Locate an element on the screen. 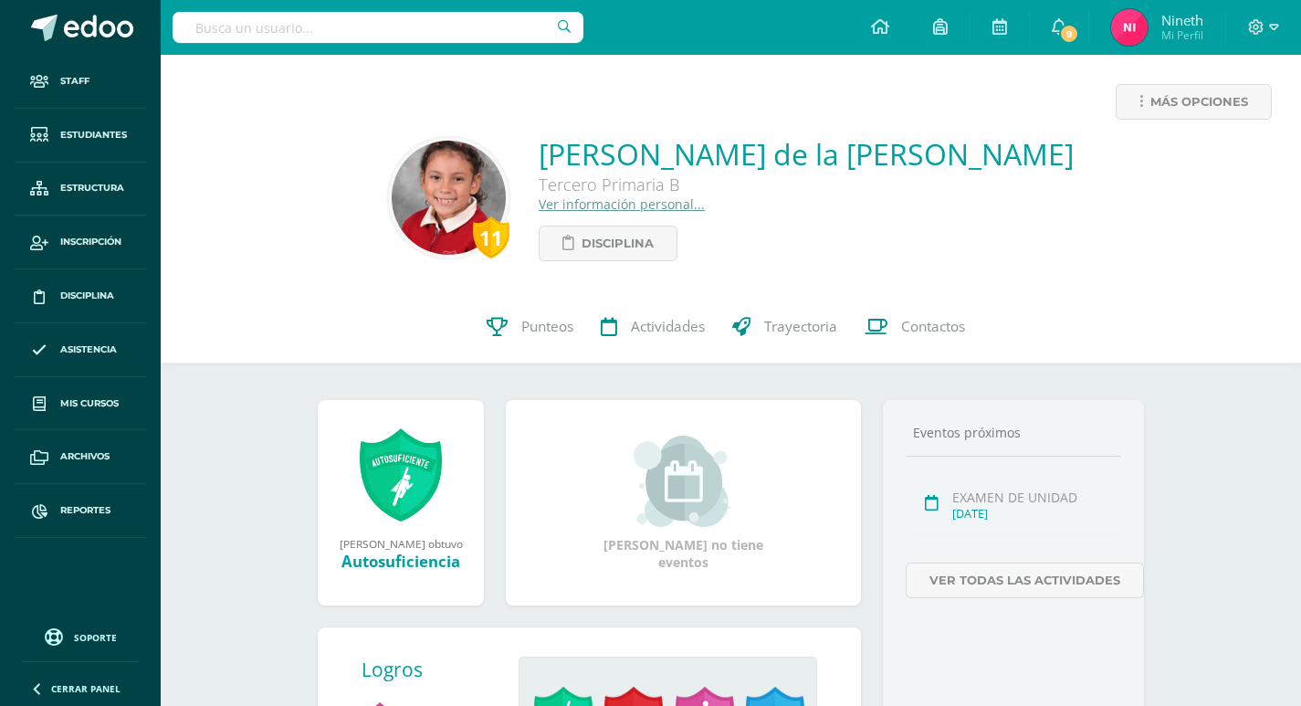  div: Logros is located at coordinates (433, 669).